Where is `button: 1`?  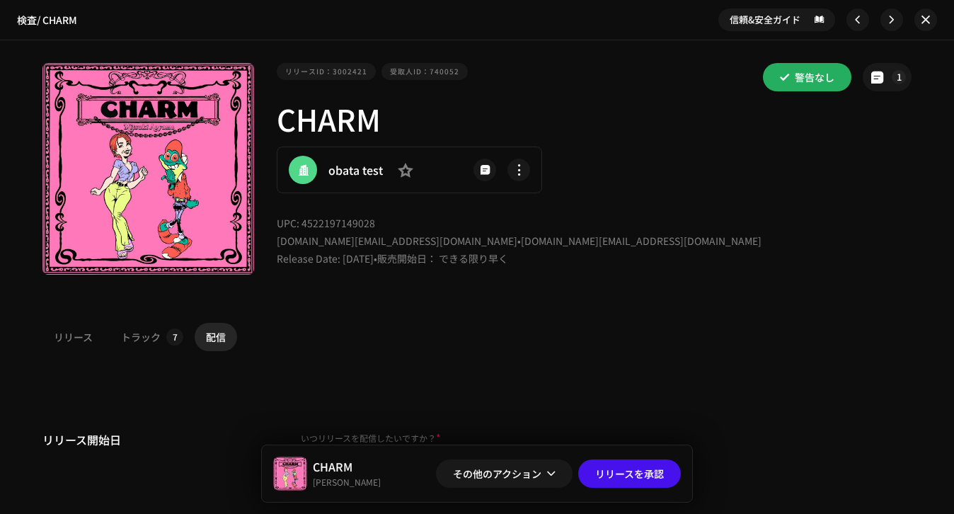 button: 1 is located at coordinates (887, 77).